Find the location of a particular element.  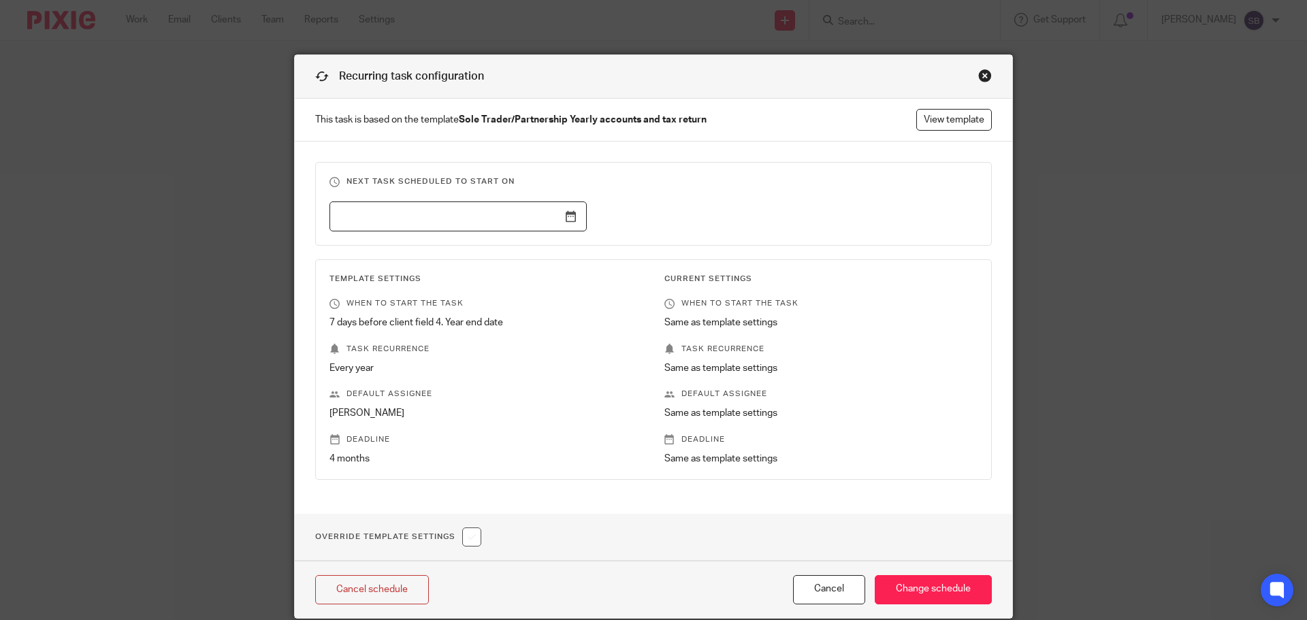

input: Change schedule is located at coordinates (933, 590).